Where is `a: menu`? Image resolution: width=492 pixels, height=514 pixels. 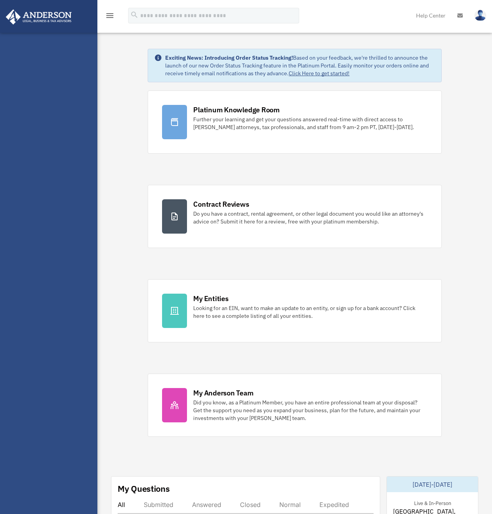
a: menu is located at coordinates (110, 17).